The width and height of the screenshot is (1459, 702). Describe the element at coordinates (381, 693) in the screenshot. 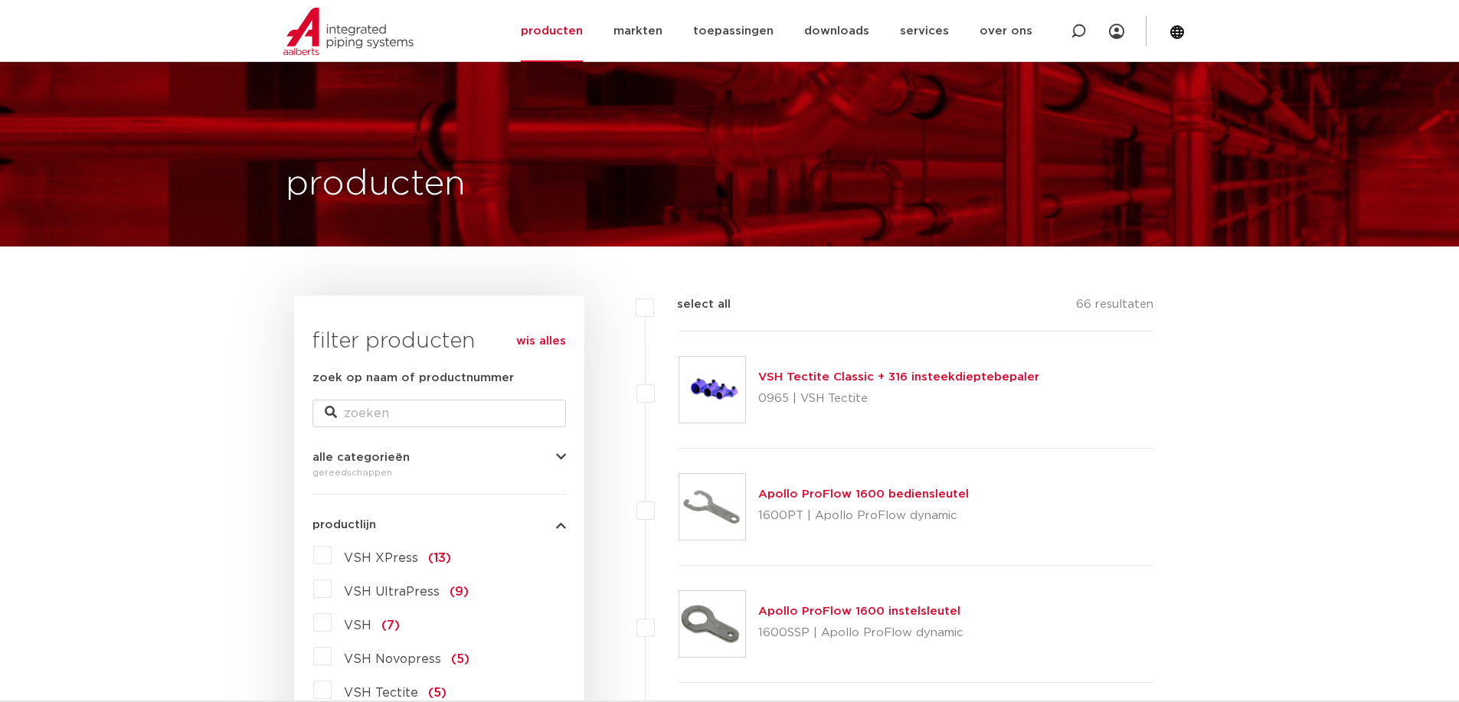

I see `span: VSH Tectite` at that location.